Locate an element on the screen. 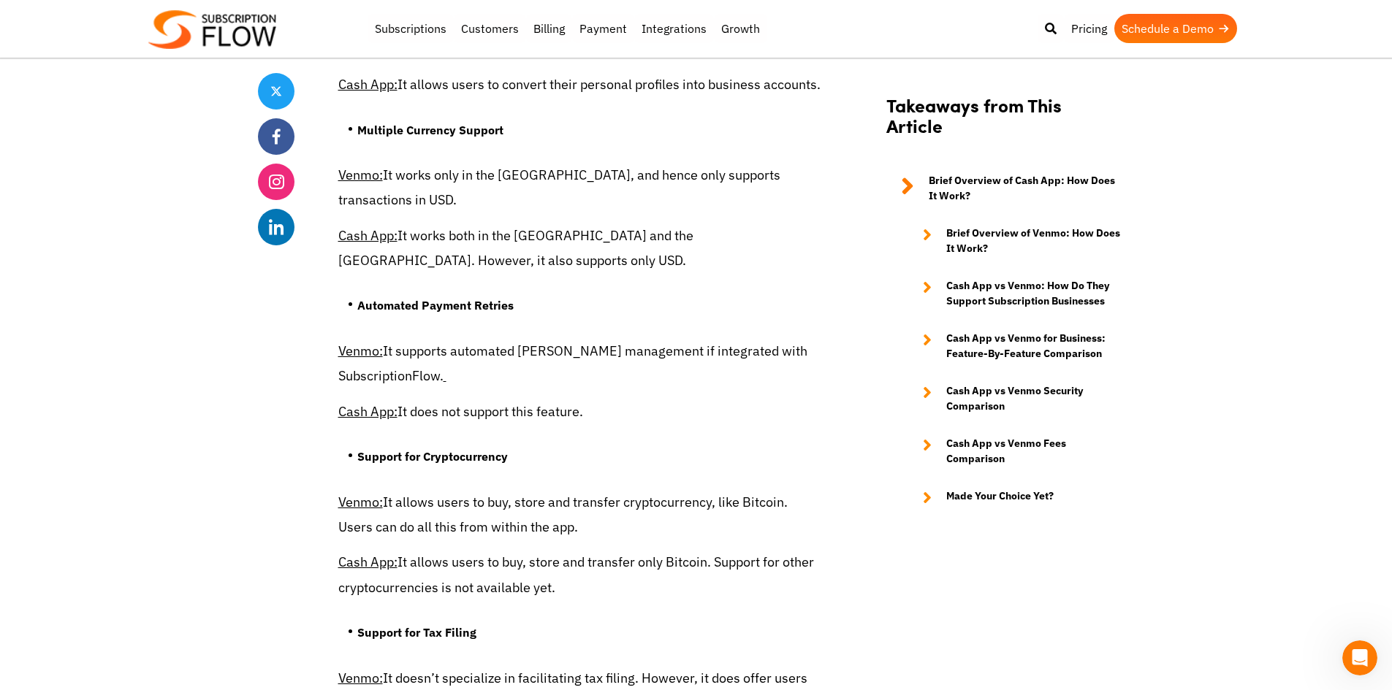 This screenshot has width=1392, height=690. strong: Cash App vs Venmo: How Do They Support Subscription Businesses is located at coordinates (1033, 294).